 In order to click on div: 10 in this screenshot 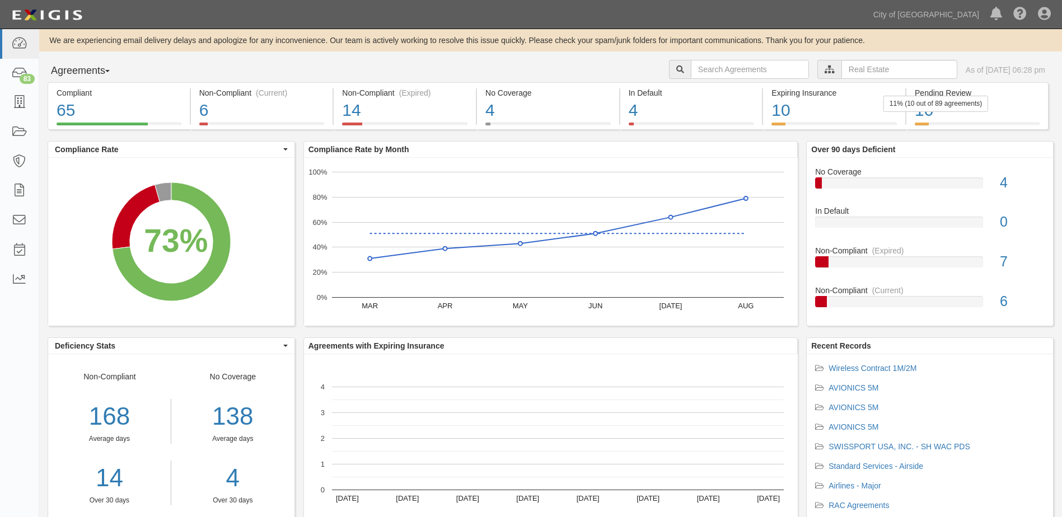, I will do `click(834, 110)`.